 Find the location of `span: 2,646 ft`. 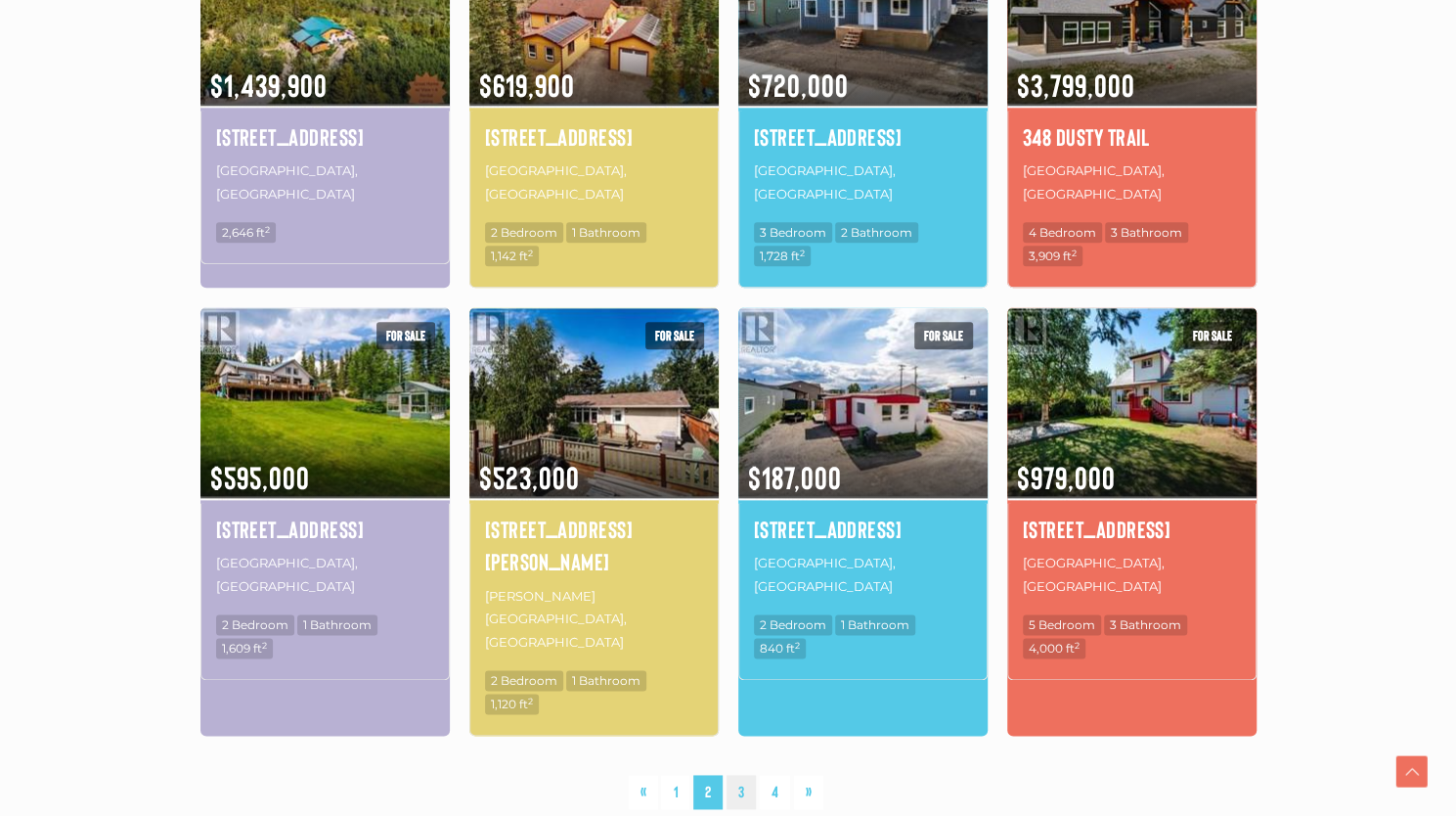

span: 2,646 ft is located at coordinates (245, 232).